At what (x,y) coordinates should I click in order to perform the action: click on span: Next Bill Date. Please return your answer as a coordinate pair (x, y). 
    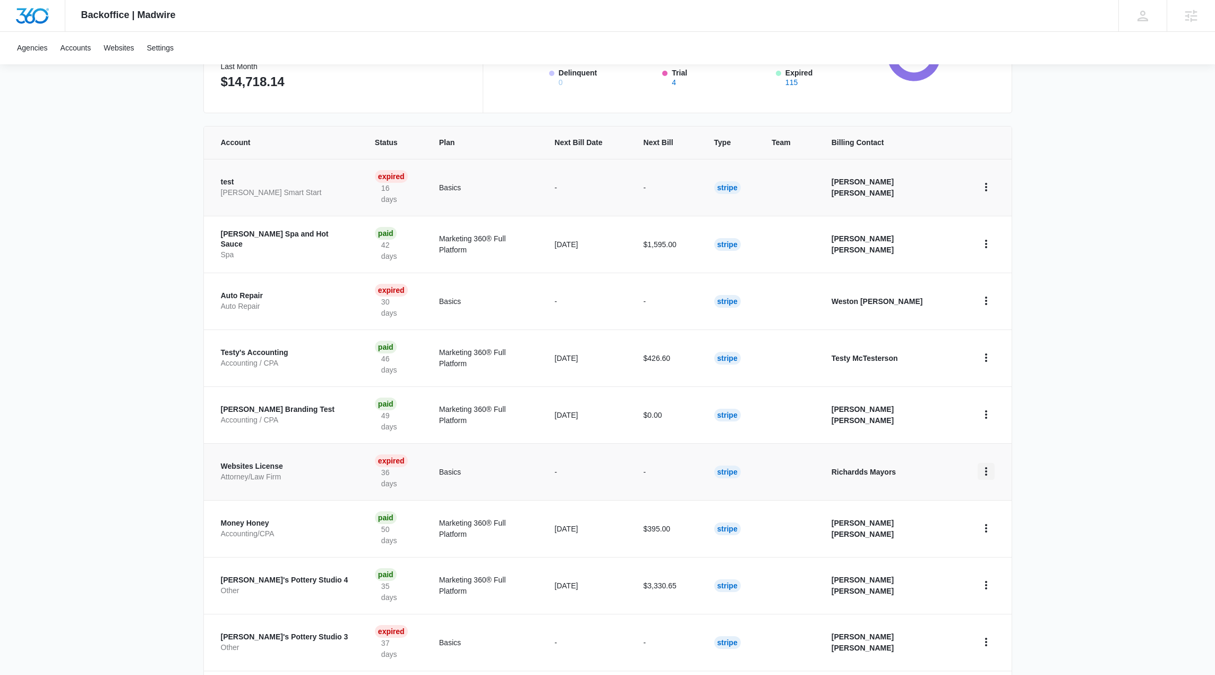
    Looking at the image, I should click on (578, 142).